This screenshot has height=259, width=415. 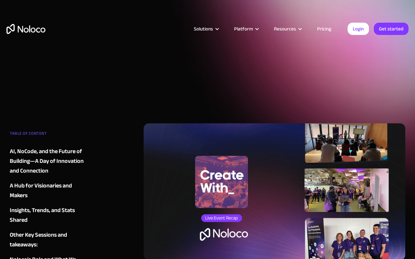 What do you see at coordinates (49, 215) in the screenshot?
I see `a: Insights, Trends, and Stats Shared` at bounding box center [49, 215].